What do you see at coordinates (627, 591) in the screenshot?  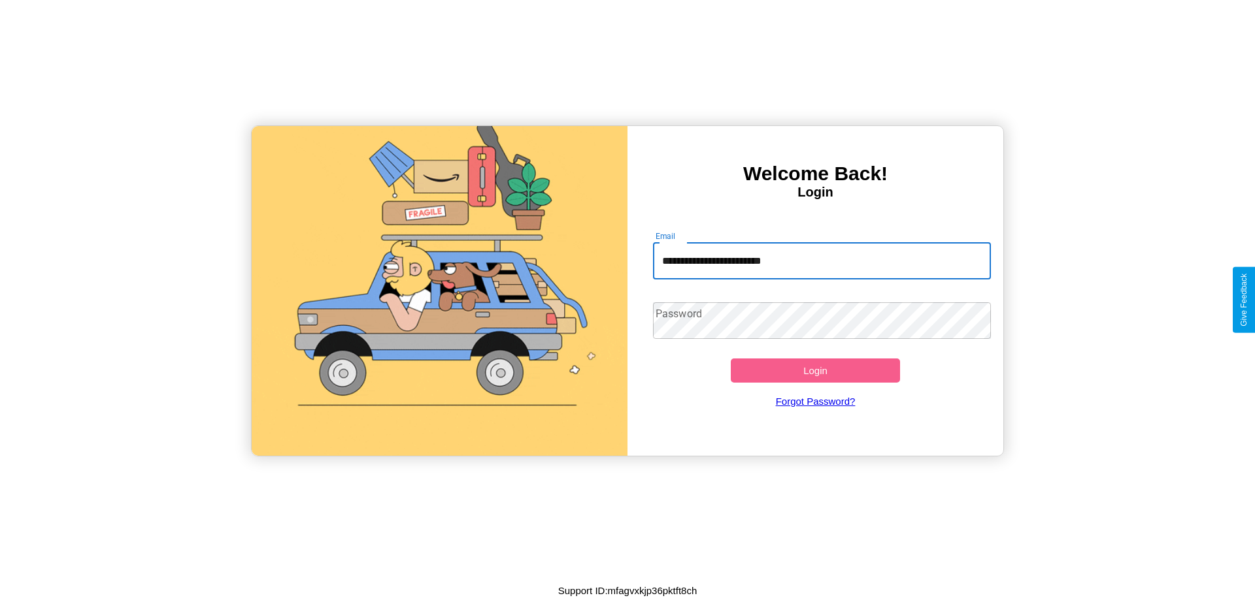 I see `p: Support ID: mfagvxkjp36pktft8ch` at bounding box center [627, 591].